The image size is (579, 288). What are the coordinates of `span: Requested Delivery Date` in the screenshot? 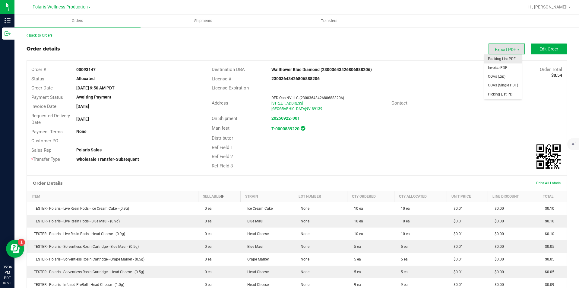 It's located at (51, 119).